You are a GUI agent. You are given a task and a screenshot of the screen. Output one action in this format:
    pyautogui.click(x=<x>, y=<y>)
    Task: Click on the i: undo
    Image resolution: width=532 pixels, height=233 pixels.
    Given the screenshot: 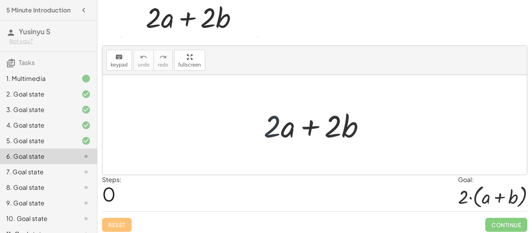 What is the action you would take?
    pyautogui.click(x=143, y=57)
    